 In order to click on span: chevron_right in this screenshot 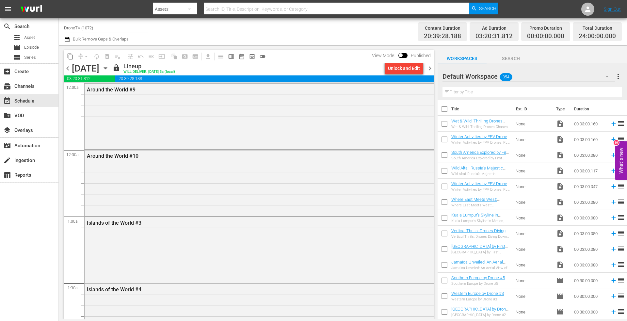, I will do `click(430, 68)`.